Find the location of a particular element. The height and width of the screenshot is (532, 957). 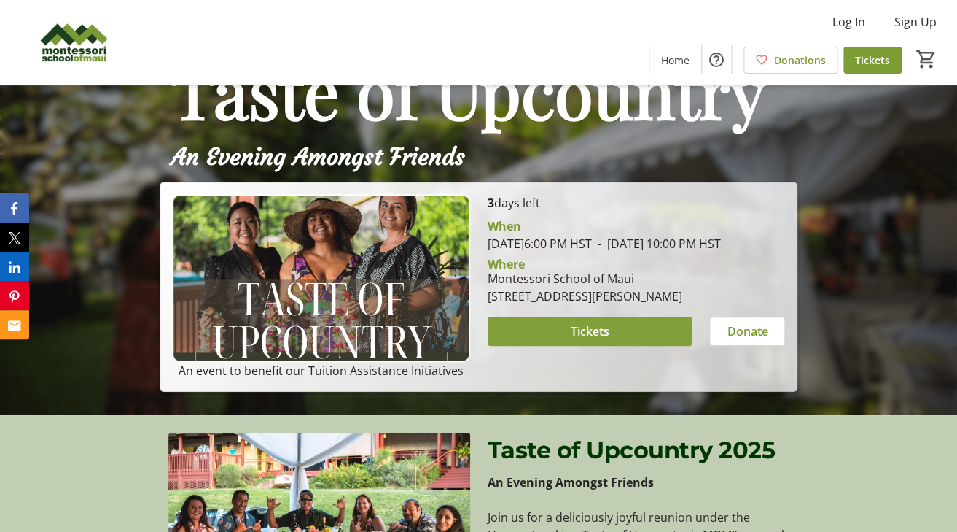

button: Cart is located at coordinates (927, 59).